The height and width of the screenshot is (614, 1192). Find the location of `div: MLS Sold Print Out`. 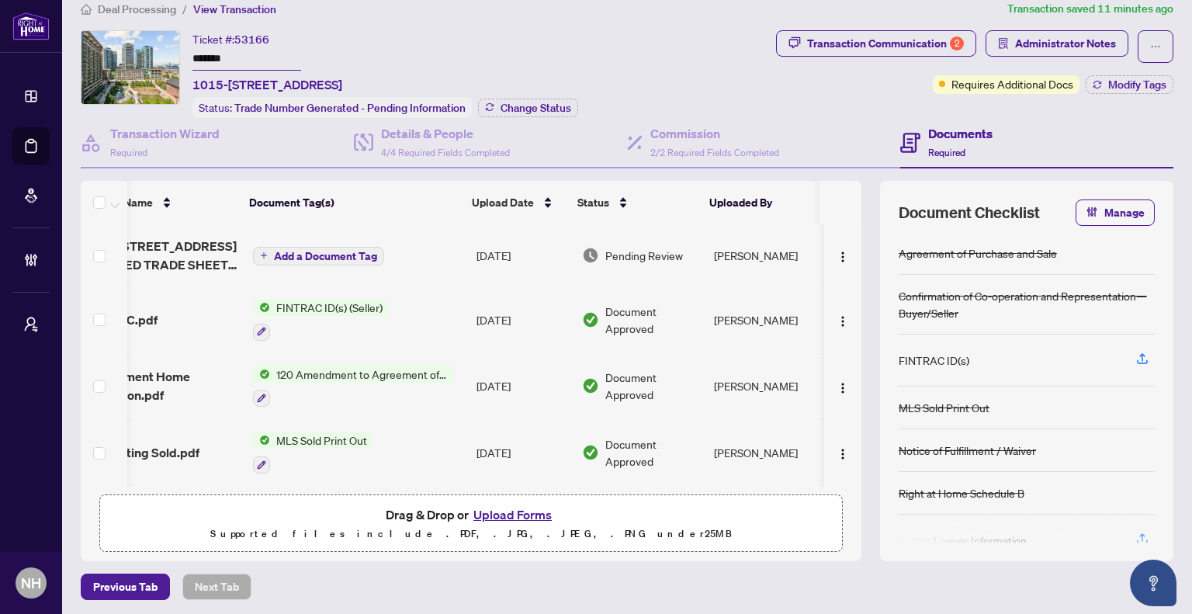

div: MLS Sold Print Out is located at coordinates (944, 408).